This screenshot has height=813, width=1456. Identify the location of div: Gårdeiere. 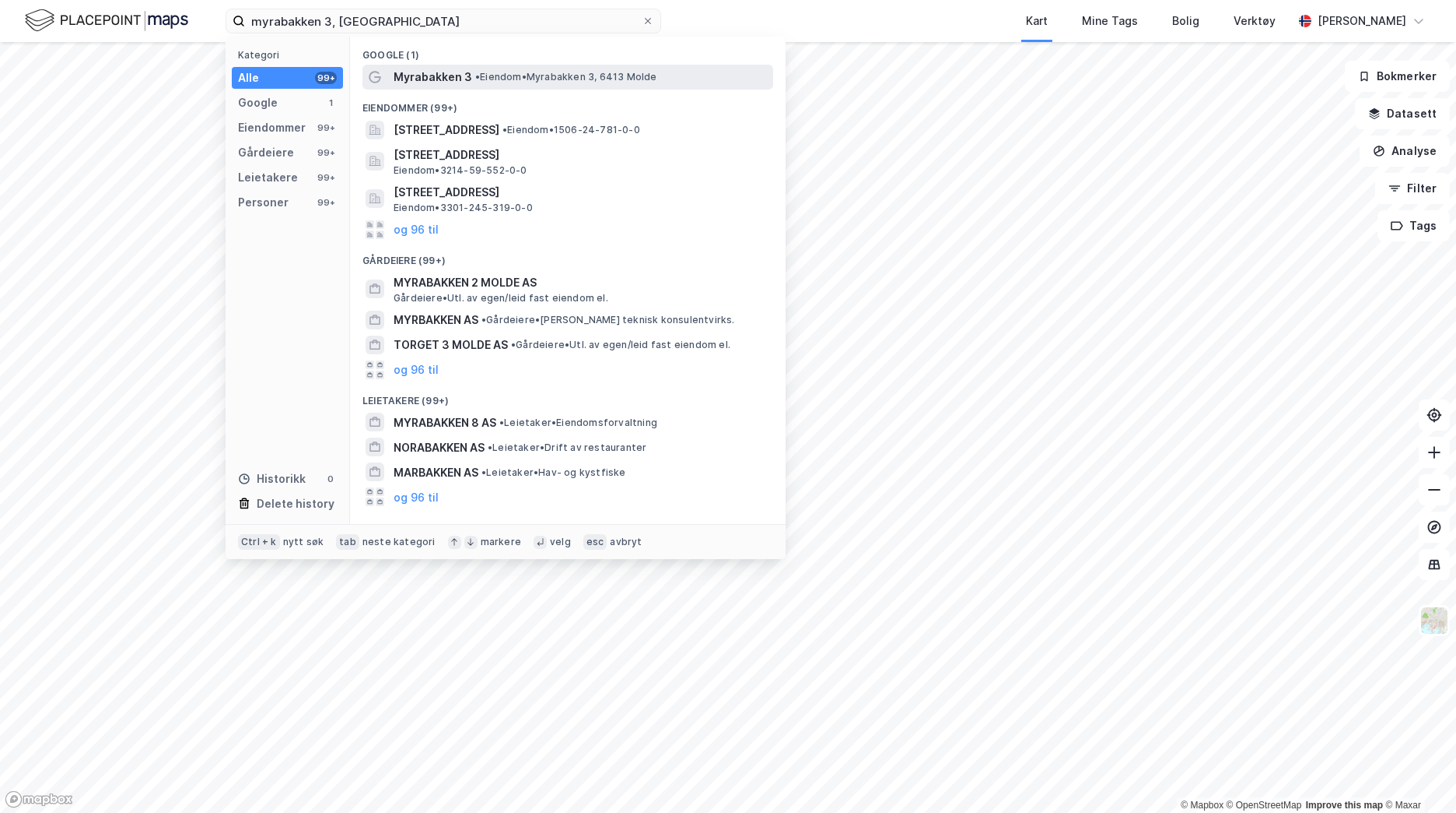
(267, 152).